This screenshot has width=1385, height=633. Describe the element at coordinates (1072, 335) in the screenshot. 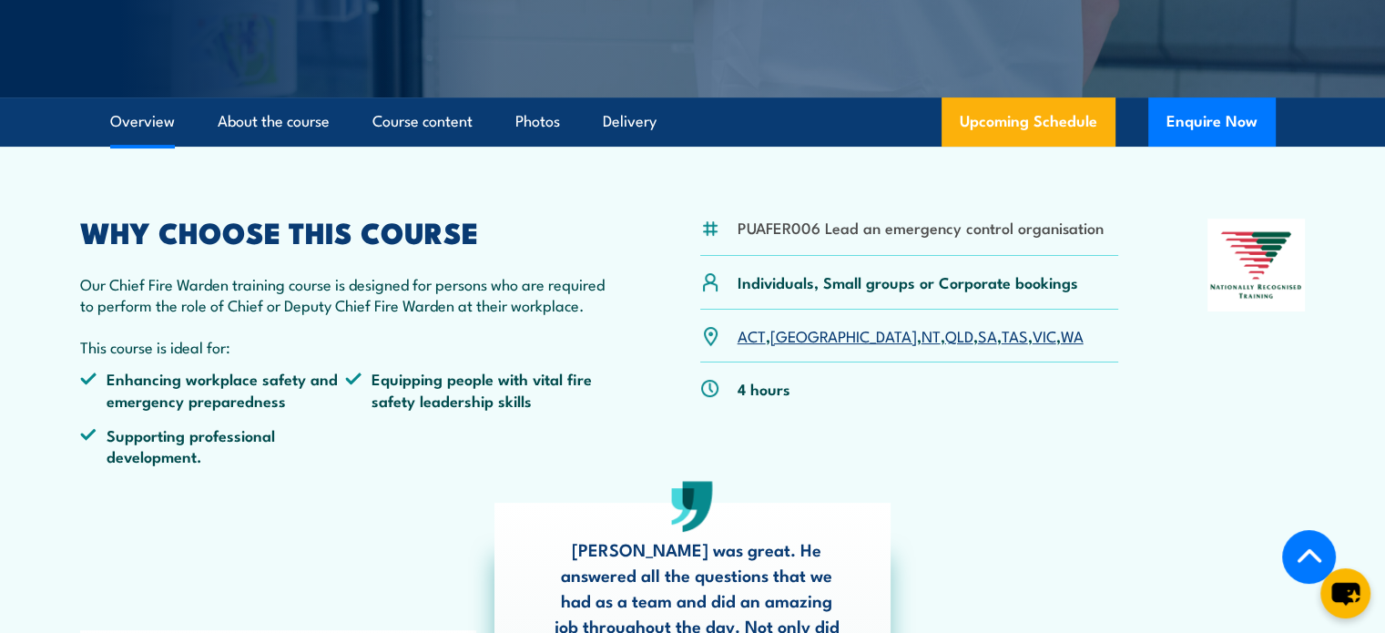

I see `a: WA` at that location.